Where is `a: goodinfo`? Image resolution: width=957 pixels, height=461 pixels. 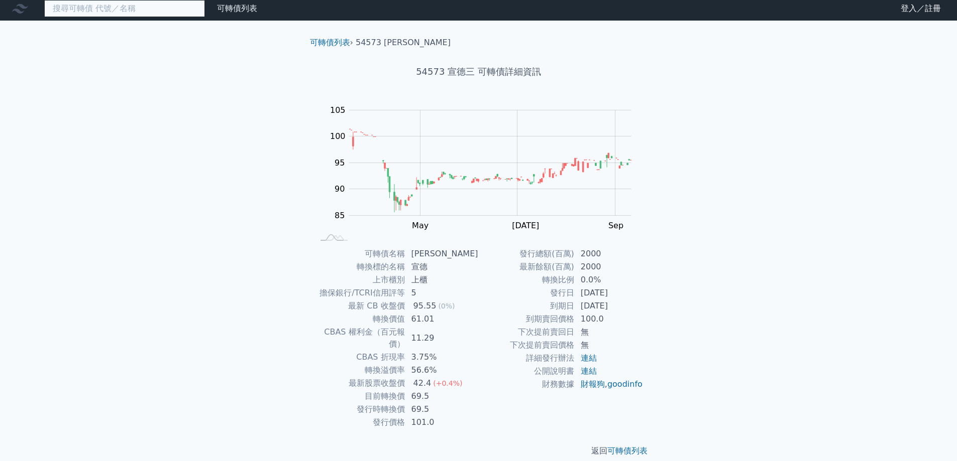 a: goodinfo is located at coordinates (625, 384).